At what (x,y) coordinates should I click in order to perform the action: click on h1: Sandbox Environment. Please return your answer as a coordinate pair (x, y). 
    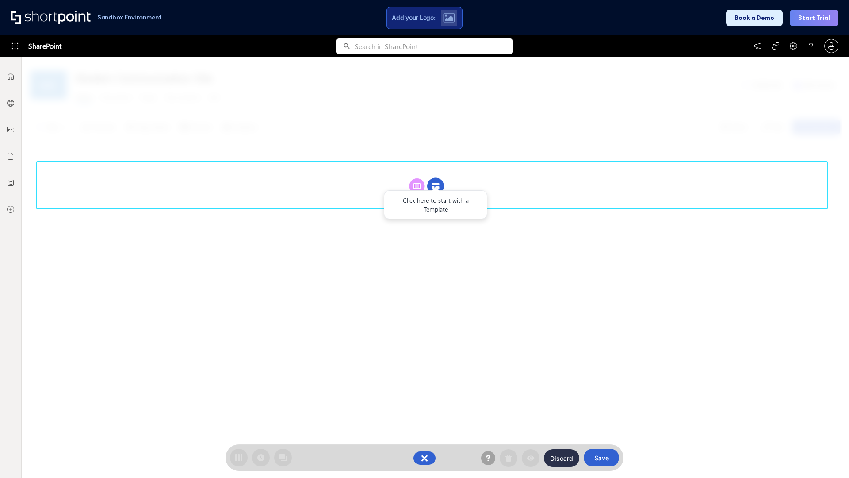
    Looking at the image, I should click on (130, 17).